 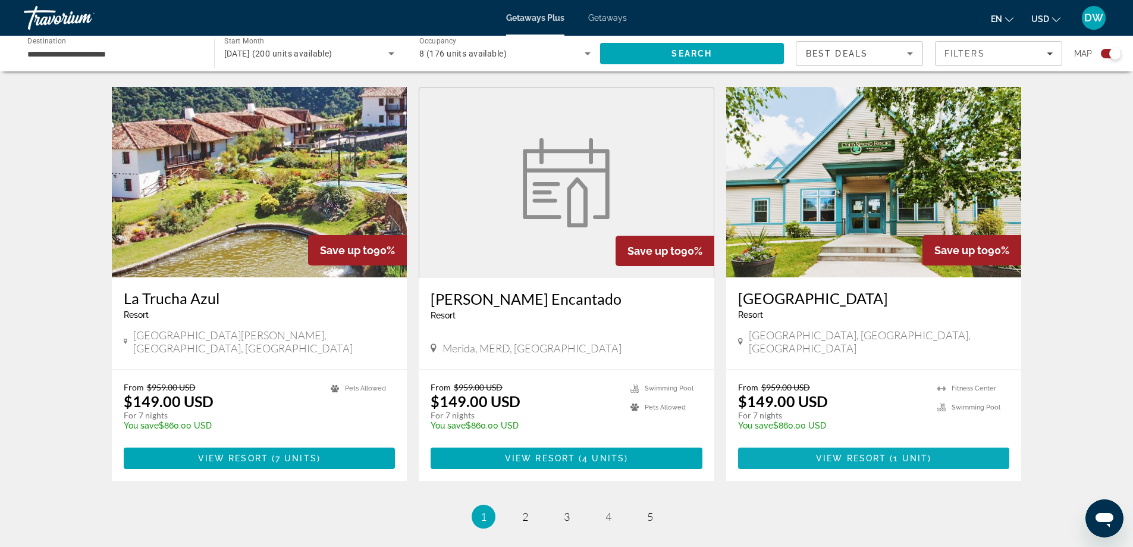 What do you see at coordinates (566, 458) in the screenshot?
I see `a: View Resort(4 units)` at bounding box center [566, 458].